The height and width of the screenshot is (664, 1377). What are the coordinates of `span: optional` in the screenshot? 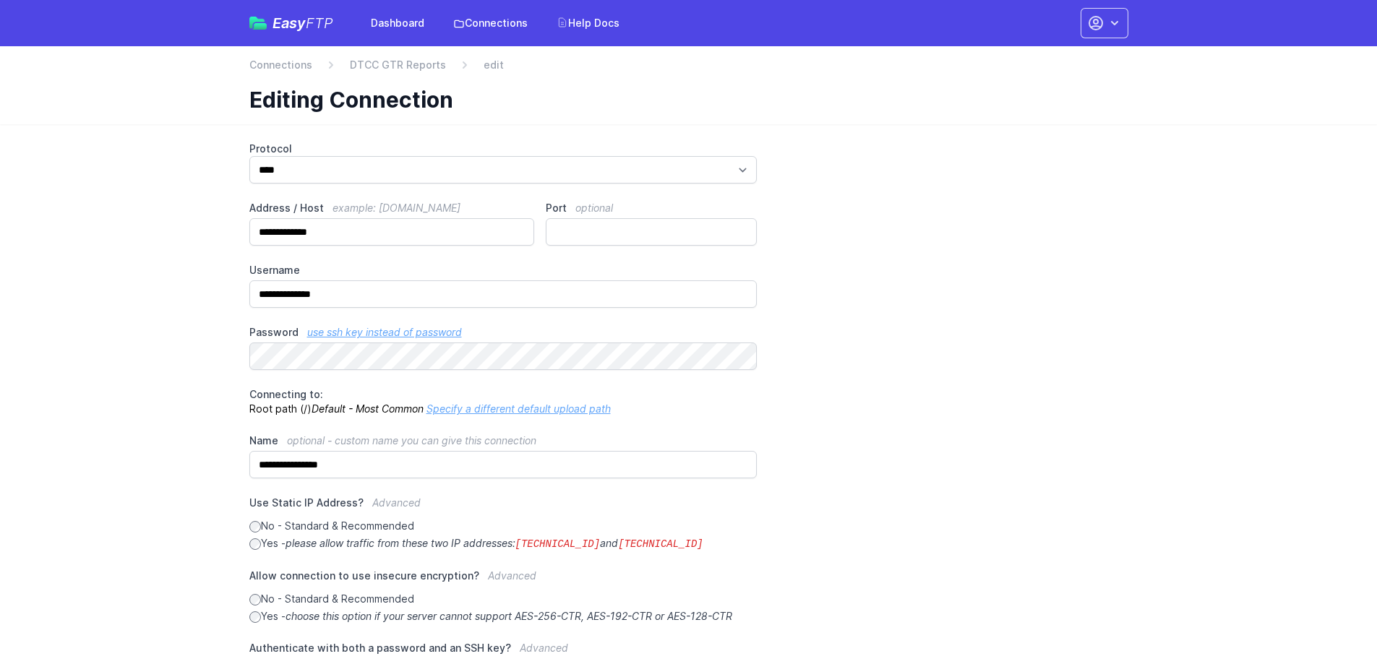 It's located at (594, 208).